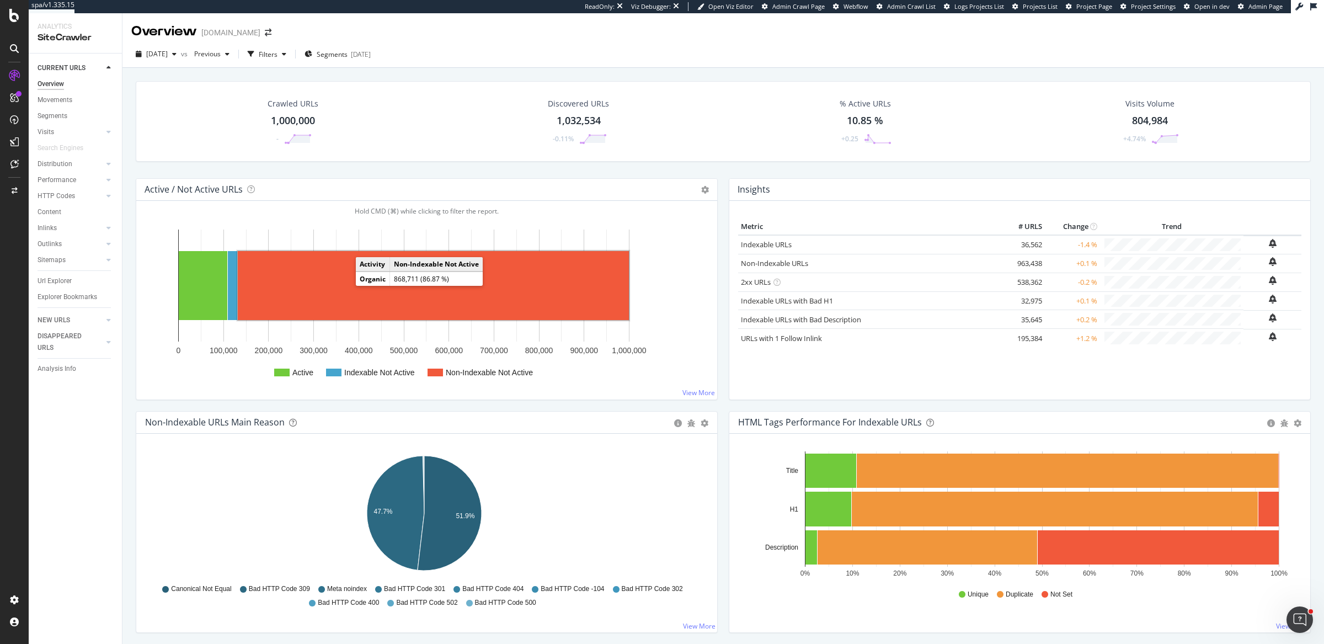 This screenshot has width=1324, height=644. Describe the element at coordinates (185, 54) in the screenshot. I see `span: vs` at that location.